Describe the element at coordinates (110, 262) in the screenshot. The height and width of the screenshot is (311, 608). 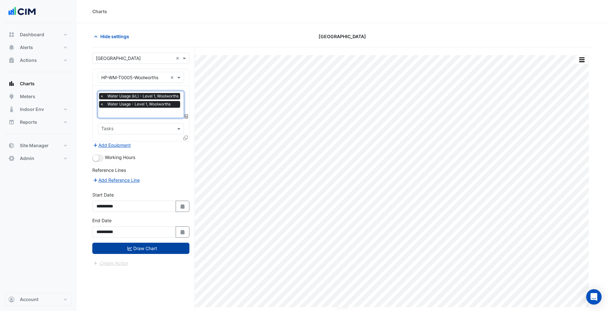
I see `app-escalated-ticket-create-button: Please draw the charts first` at that location.